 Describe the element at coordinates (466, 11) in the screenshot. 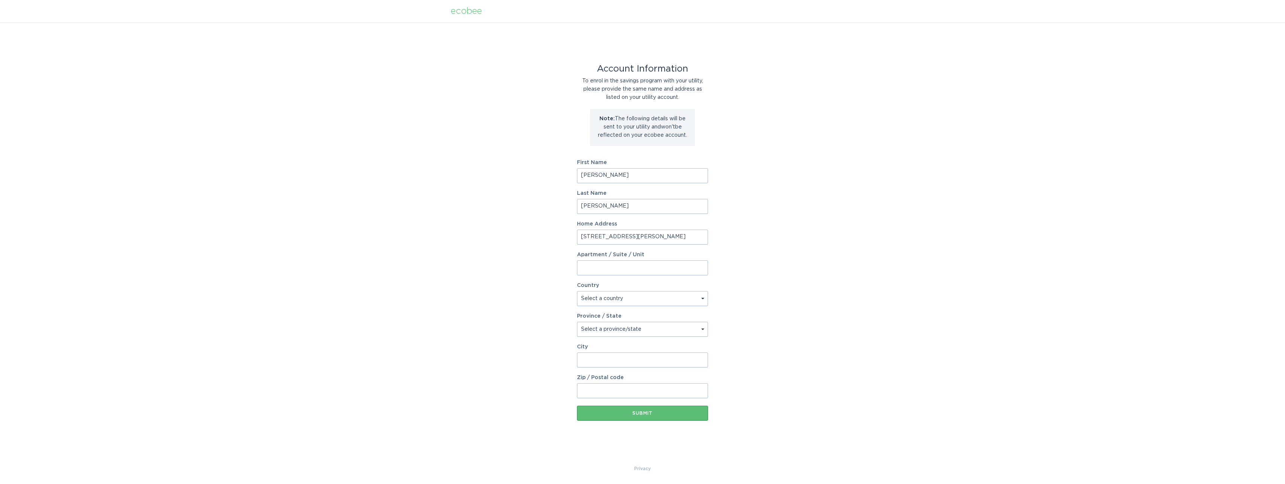

I see `div: ecobee` at that location.